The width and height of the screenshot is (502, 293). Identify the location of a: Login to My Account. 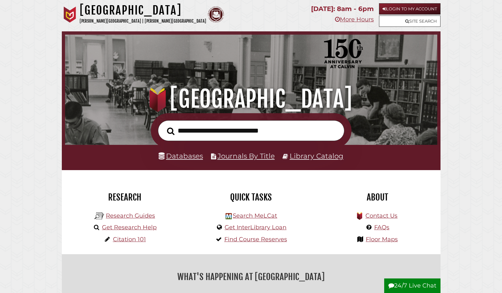
(409, 9).